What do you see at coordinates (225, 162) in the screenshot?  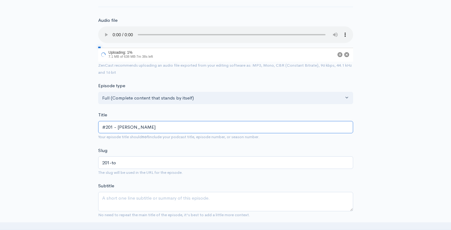 I see `input: title-of-episode` at bounding box center [225, 162].